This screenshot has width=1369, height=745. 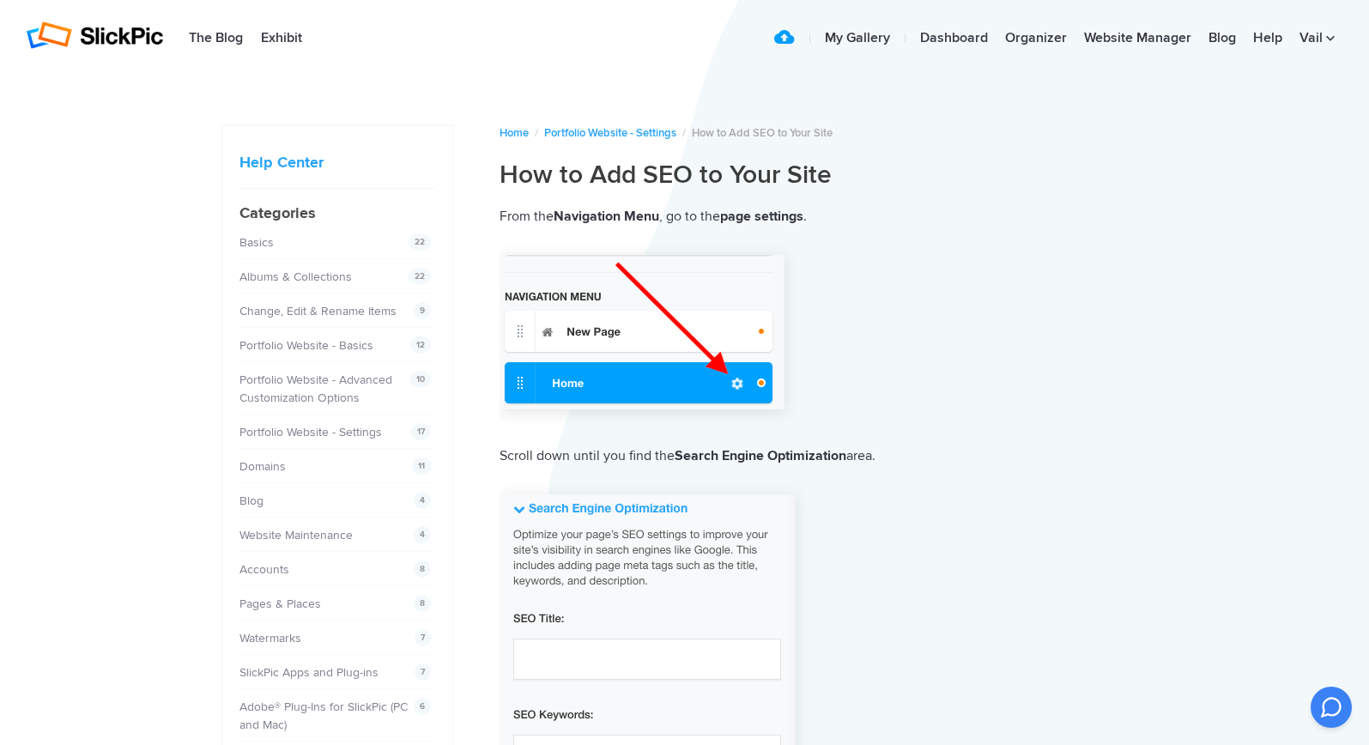 I want to click on a: Blog, so click(x=251, y=500).